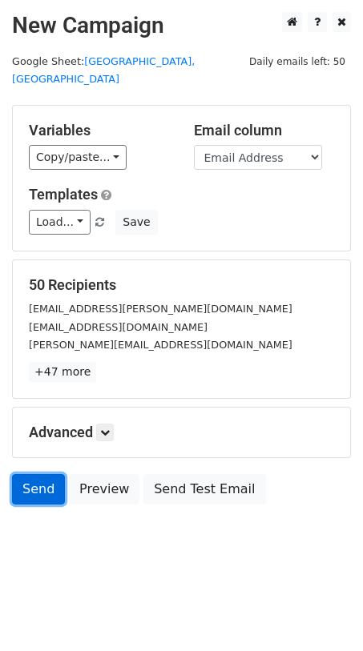 This screenshot has height=651, width=363. What do you see at coordinates (204, 489) in the screenshot?
I see `a: Send Test Email` at bounding box center [204, 489].